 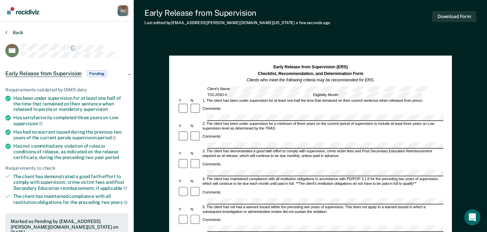 I want to click on div: TDCJ/SID #:, so click(x=259, y=95).